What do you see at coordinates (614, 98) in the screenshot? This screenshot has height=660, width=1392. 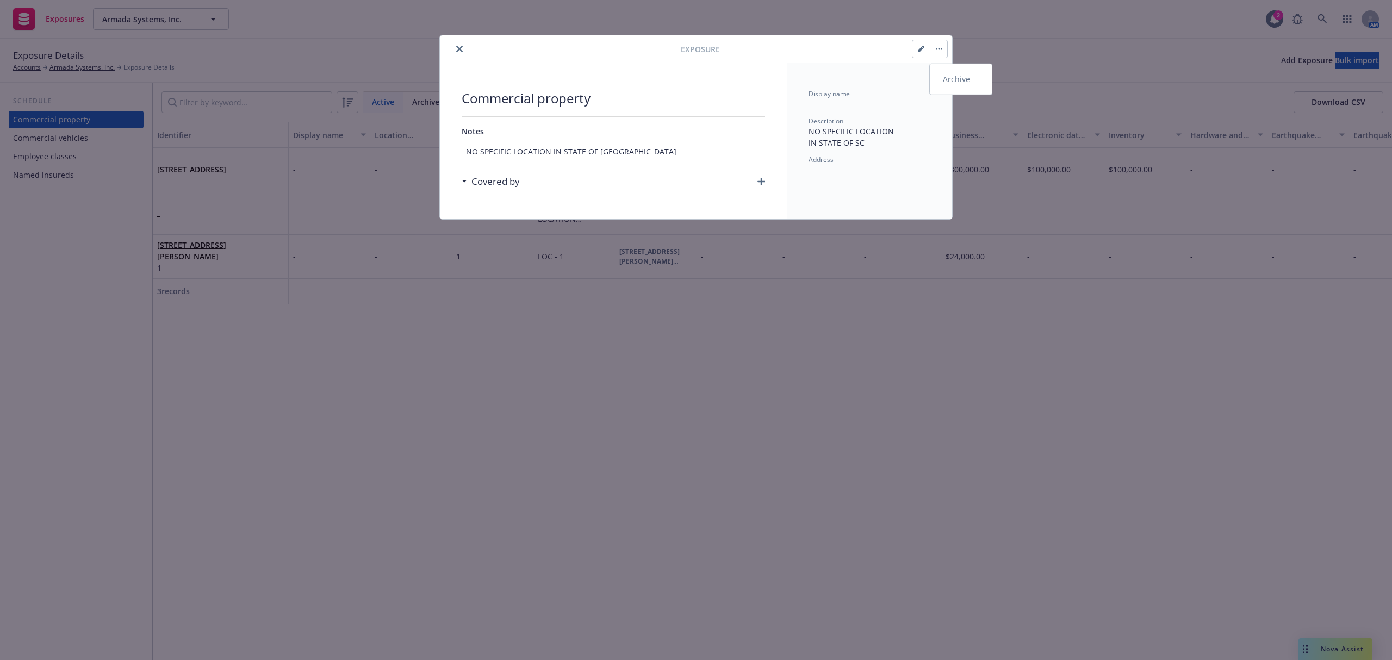 I see `span: Commercial property` at bounding box center [614, 98].